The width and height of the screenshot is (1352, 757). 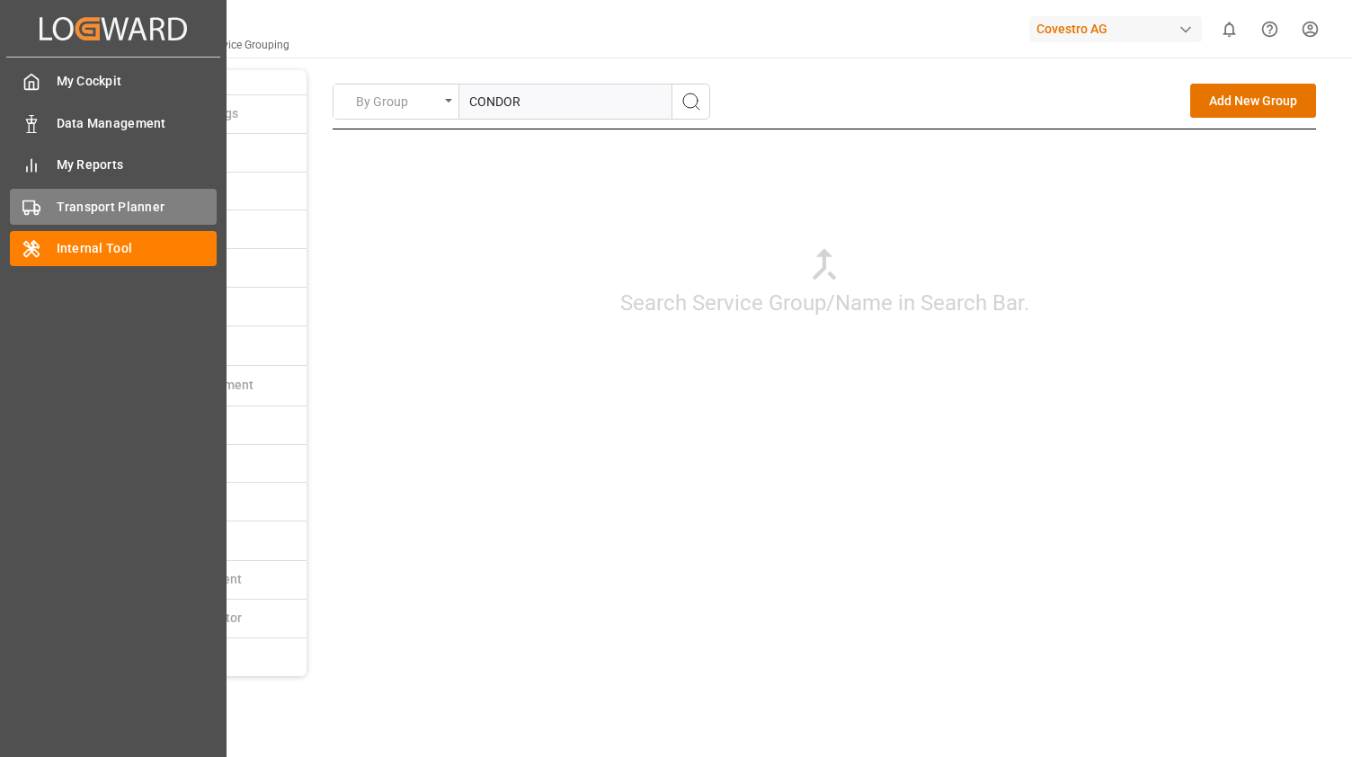 I want to click on span: Internal Tool, so click(x=137, y=248).